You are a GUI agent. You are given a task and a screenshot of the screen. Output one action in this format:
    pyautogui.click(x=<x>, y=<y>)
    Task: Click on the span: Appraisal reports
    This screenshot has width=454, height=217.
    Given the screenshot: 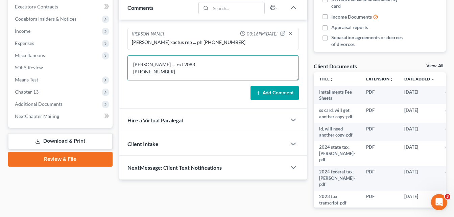 What is the action you would take?
    pyautogui.click(x=349, y=27)
    